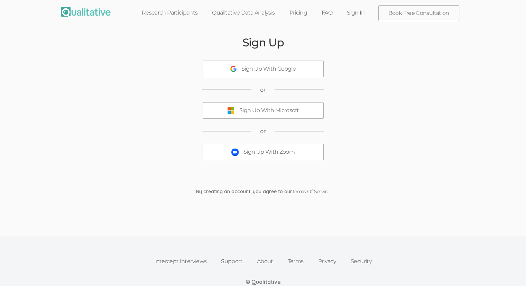 Image resolution: width=526 pixels, height=286 pixels. Describe the element at coordinates (269, 152) in the screenshot. I see `div: Sign Up With Zoom` at that location.